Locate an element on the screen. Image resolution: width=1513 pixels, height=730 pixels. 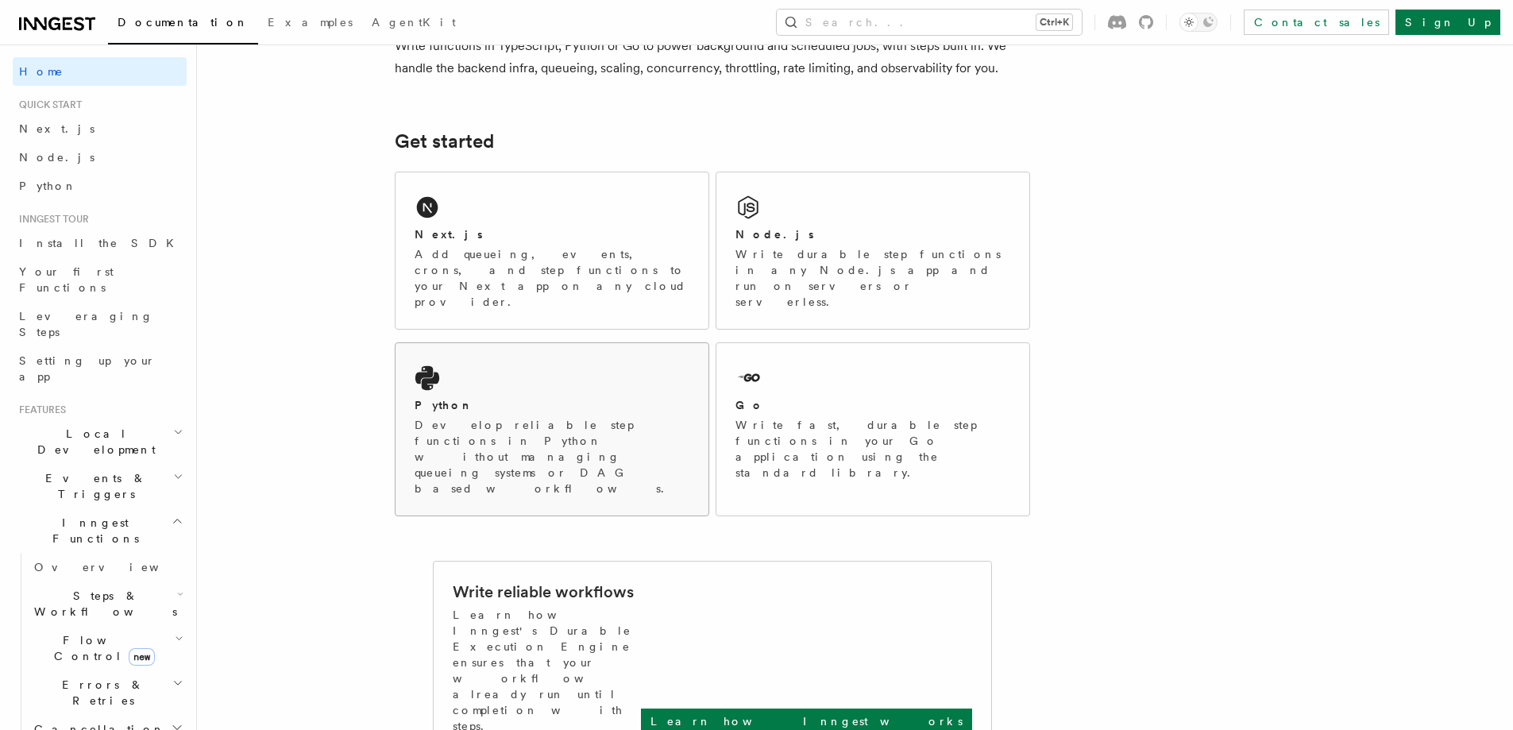
span: Setting up your app is located at coordinates (87, 368).